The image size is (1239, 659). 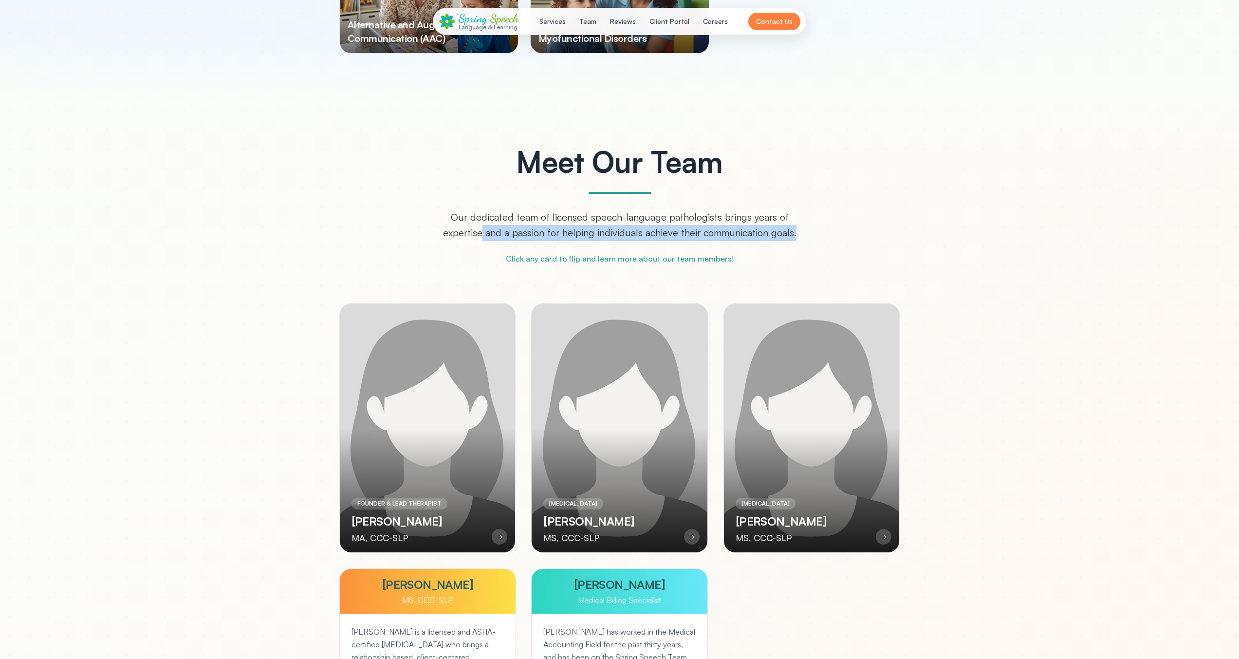 I want to click on div: MA, CCC-SLP, so click(x=399, y=537).